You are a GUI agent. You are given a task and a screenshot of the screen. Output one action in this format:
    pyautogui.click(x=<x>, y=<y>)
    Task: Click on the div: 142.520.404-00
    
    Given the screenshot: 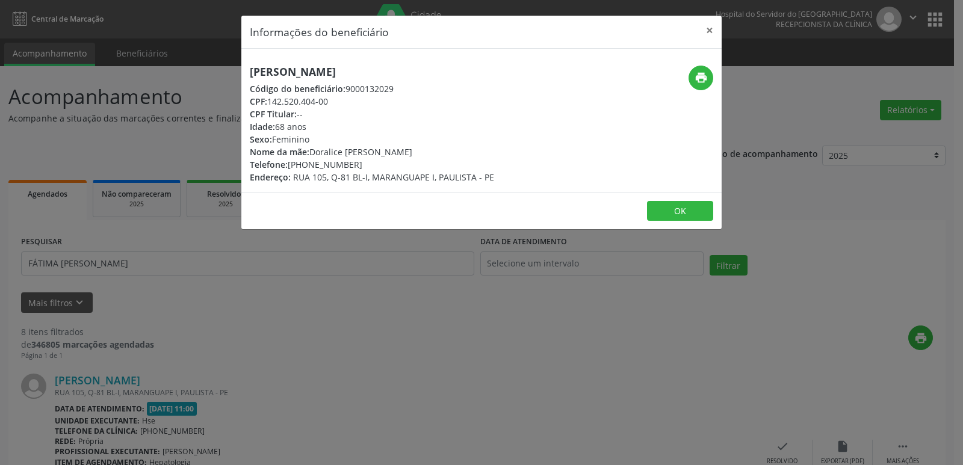 What is the action you would take?
    pyautogui.click(x=372, y=101)
    